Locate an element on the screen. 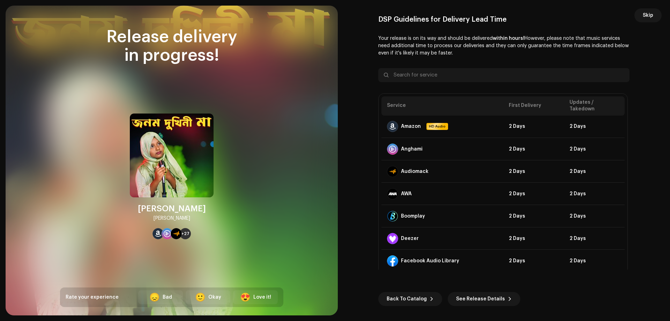 This screenshot has height=321, width=670. div: Love it! is located at coordinates (262, 297).